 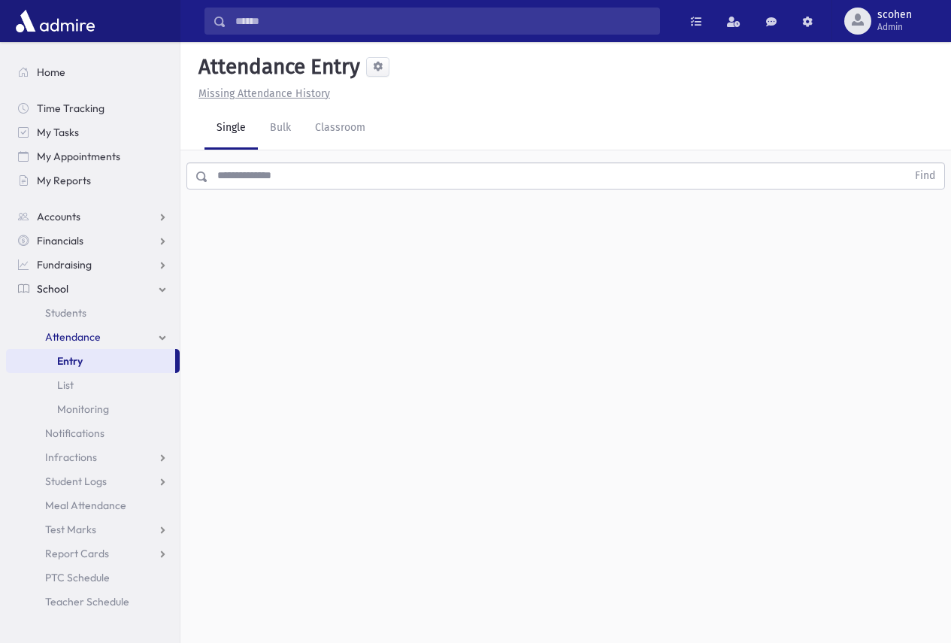 What do you see at coordinates (71, 457) in the screenshot?
I see `span: Infractions` at bounding box center [71, 457].